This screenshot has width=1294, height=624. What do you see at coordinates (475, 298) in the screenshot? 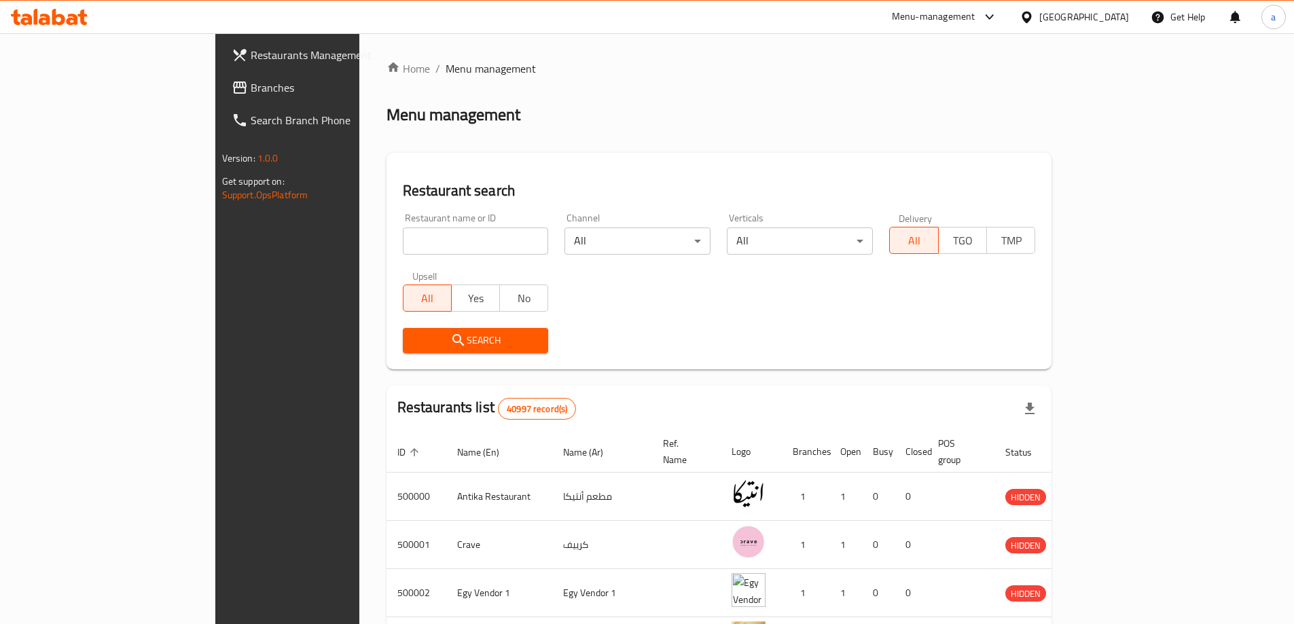
I see `span: Yes` at bounding box center [475, 298].